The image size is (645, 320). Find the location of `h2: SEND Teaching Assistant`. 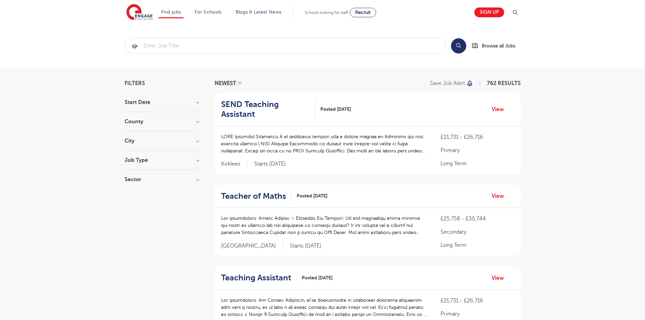

h2: SEND Teaching Assistant is located at coordinates (266, 109).